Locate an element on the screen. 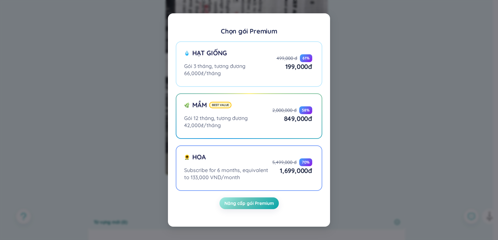 This screenshot has width=498, height=240. button: Nâng cấp gói Premium is located at coordinates (249, 203).